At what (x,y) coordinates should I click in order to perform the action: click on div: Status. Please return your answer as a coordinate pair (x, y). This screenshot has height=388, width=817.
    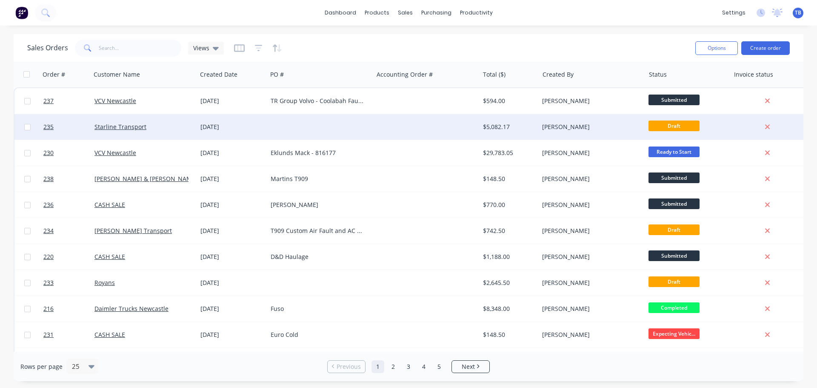
    Looking at the image, I should click on (658, 74).